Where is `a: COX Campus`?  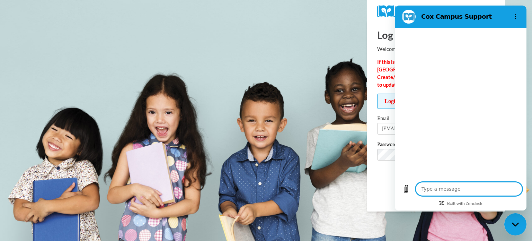
a: COX Campus is located at coordinates (436, 11).